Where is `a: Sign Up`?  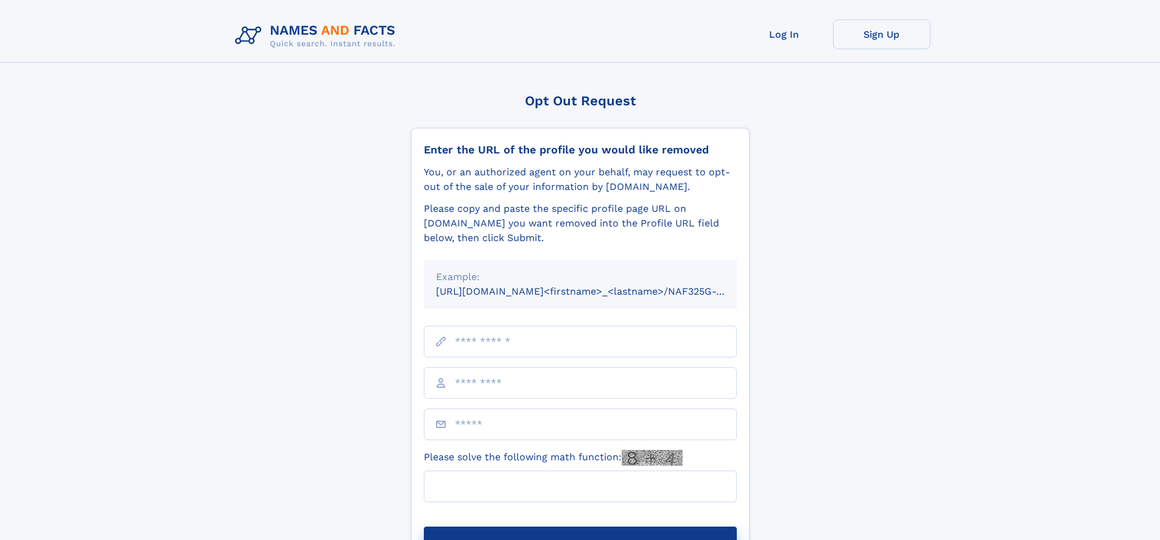
a: Sign Up is located at coordinates (882, 34).